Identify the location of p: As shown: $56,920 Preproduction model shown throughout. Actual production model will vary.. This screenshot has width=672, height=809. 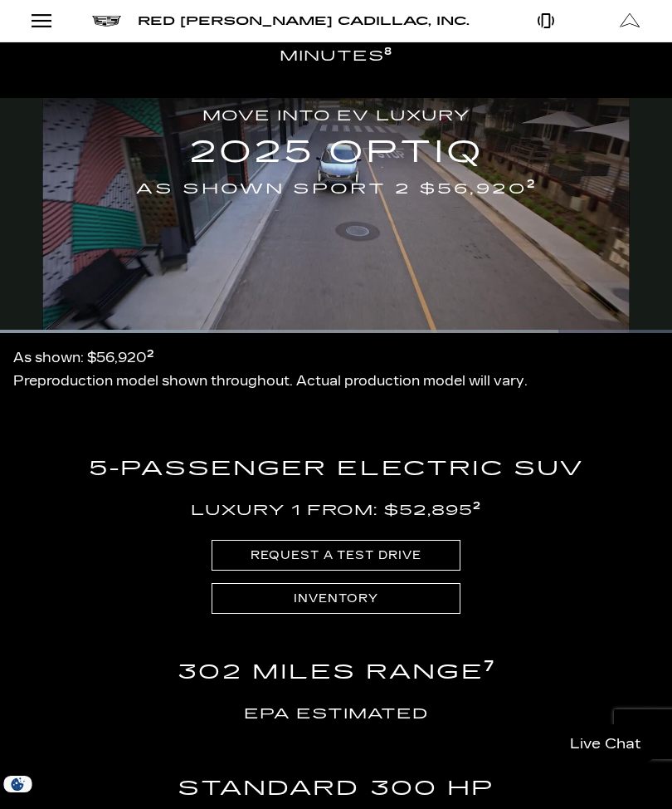
(271, 369).